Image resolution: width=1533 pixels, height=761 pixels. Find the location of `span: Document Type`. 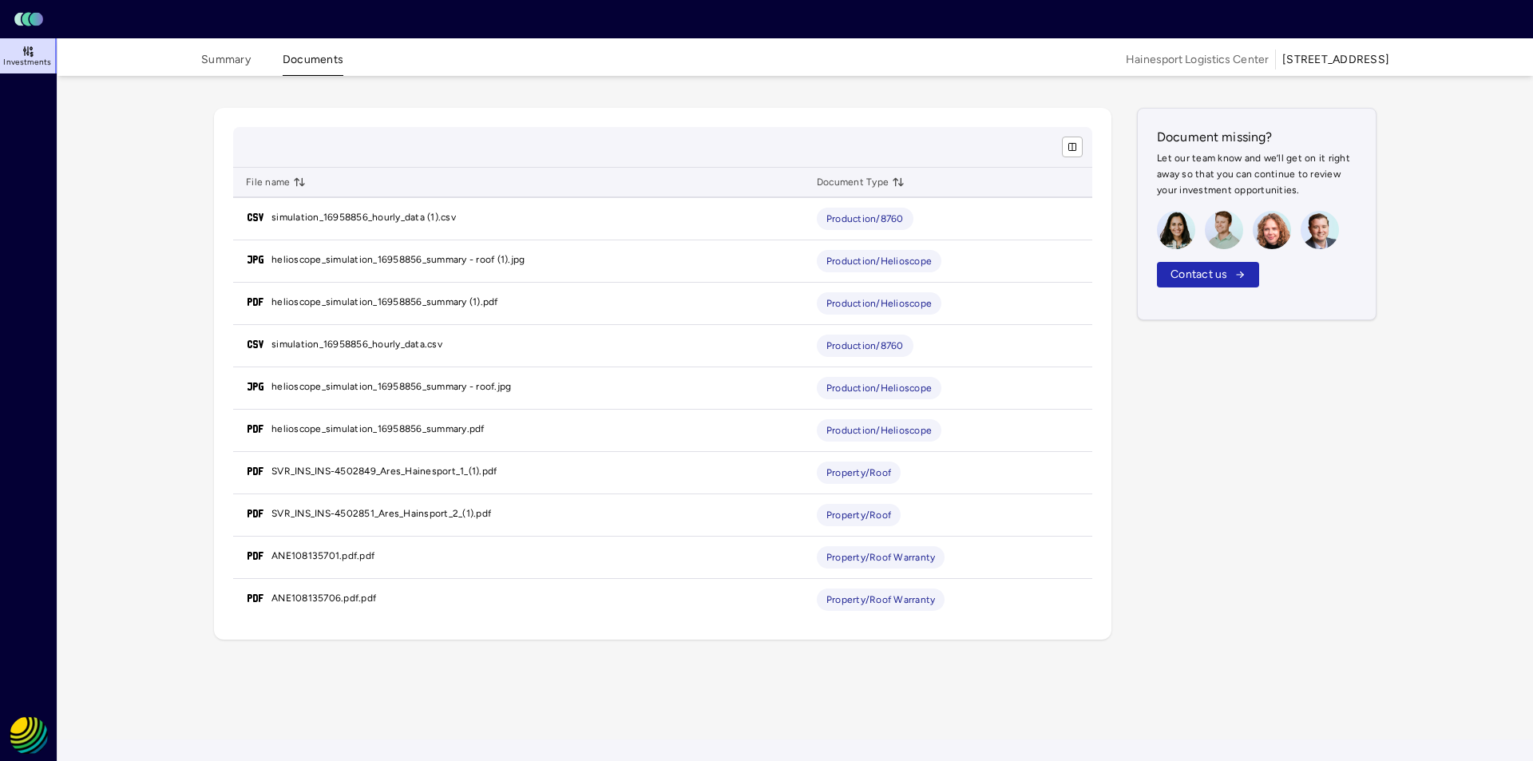

span: Document Type is located at coordinates (860, 182).